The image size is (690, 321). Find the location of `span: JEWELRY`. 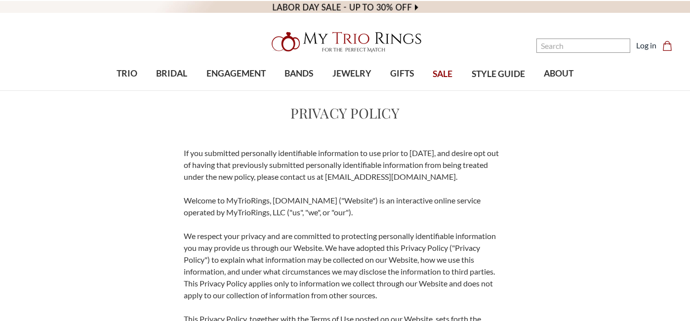

span: JEWELRY is located at coordinates (352, 74).